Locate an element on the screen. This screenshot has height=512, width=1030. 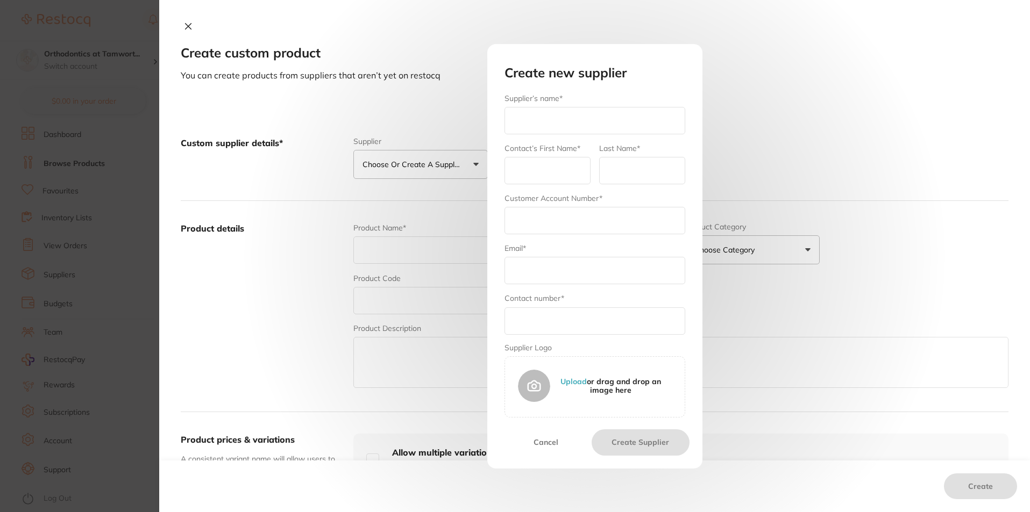
label: Contact number* is located at coordinates (534, 298).